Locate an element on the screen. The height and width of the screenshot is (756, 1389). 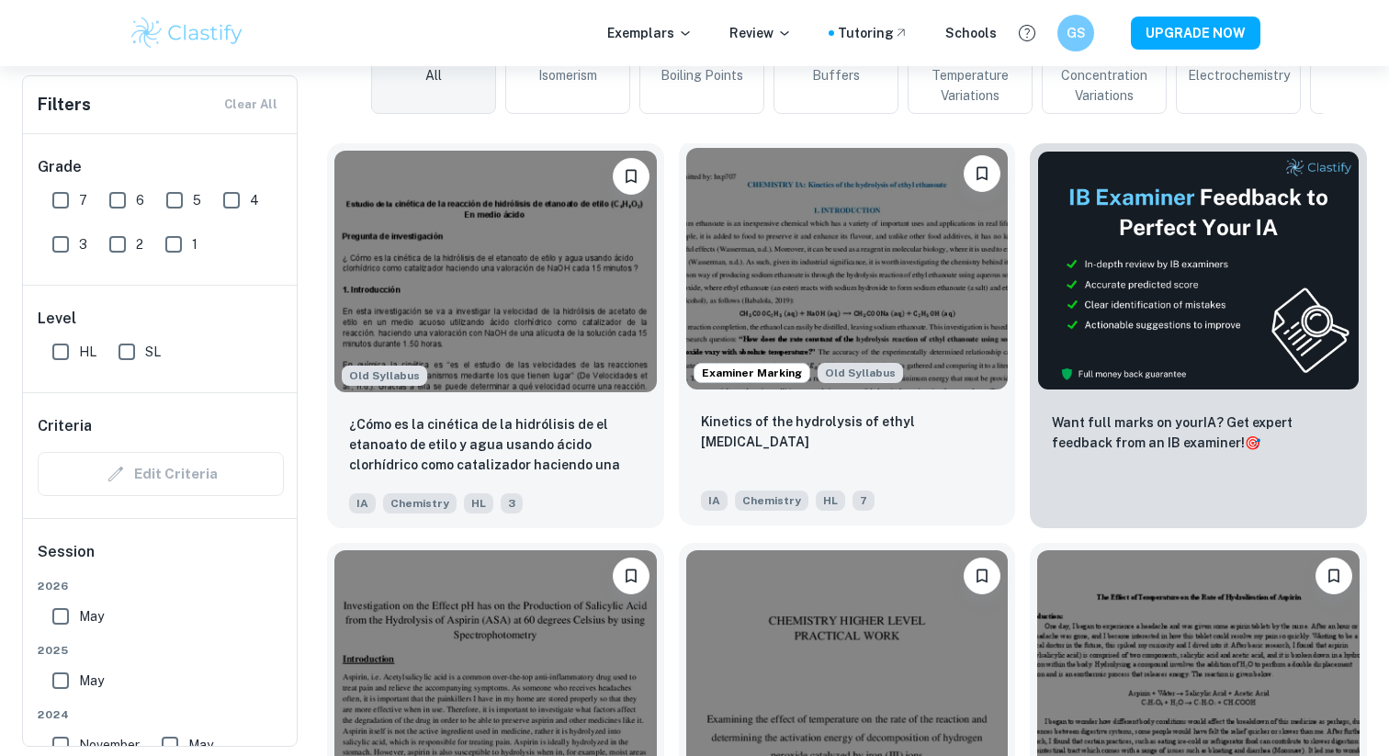
span: SL is located at coordinates (152, 352).